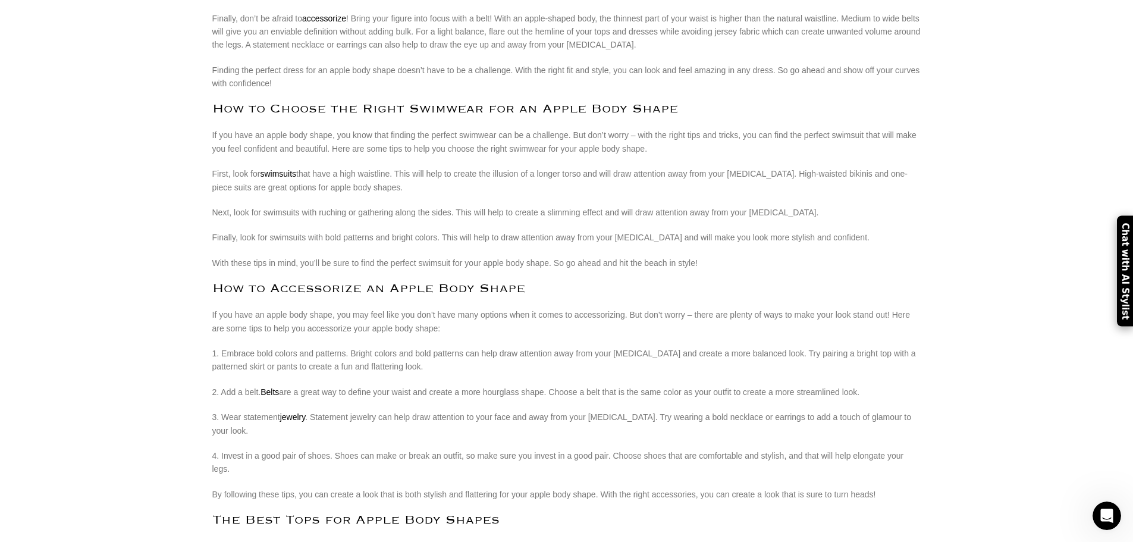  Describe the element at coordinates (567, 321) in the screenshot. I see `p: If you have an apple body shape, you may feel like you don’t have many options when it comes to a...` at that location.